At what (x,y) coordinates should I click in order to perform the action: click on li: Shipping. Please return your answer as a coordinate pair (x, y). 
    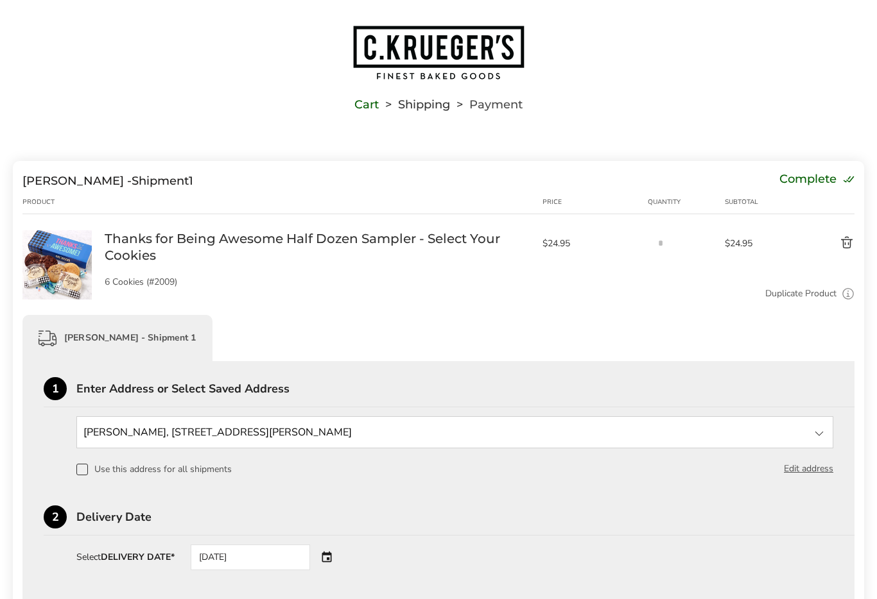
    Looking at the image, I should click on (414, 105).